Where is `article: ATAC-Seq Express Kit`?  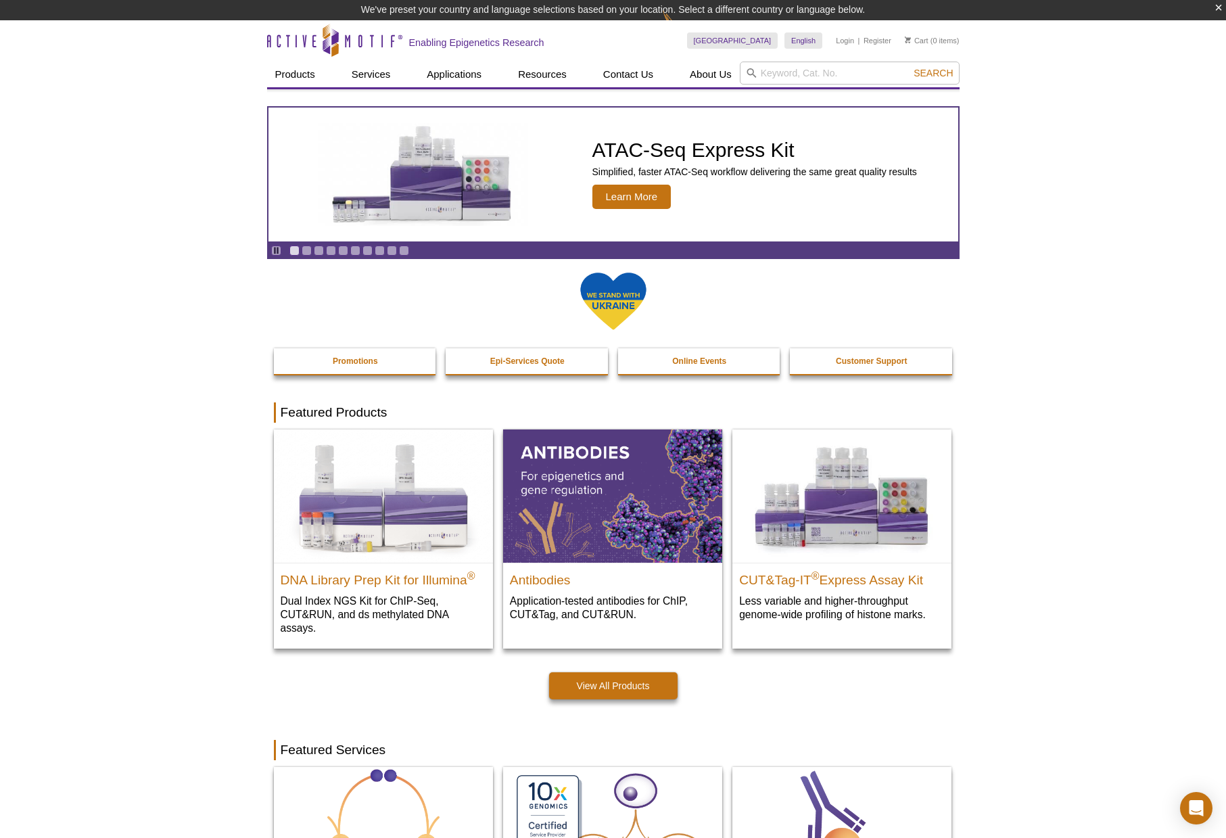 article: ATAC-Seq Express Kit is located at coordinates (613, 174).